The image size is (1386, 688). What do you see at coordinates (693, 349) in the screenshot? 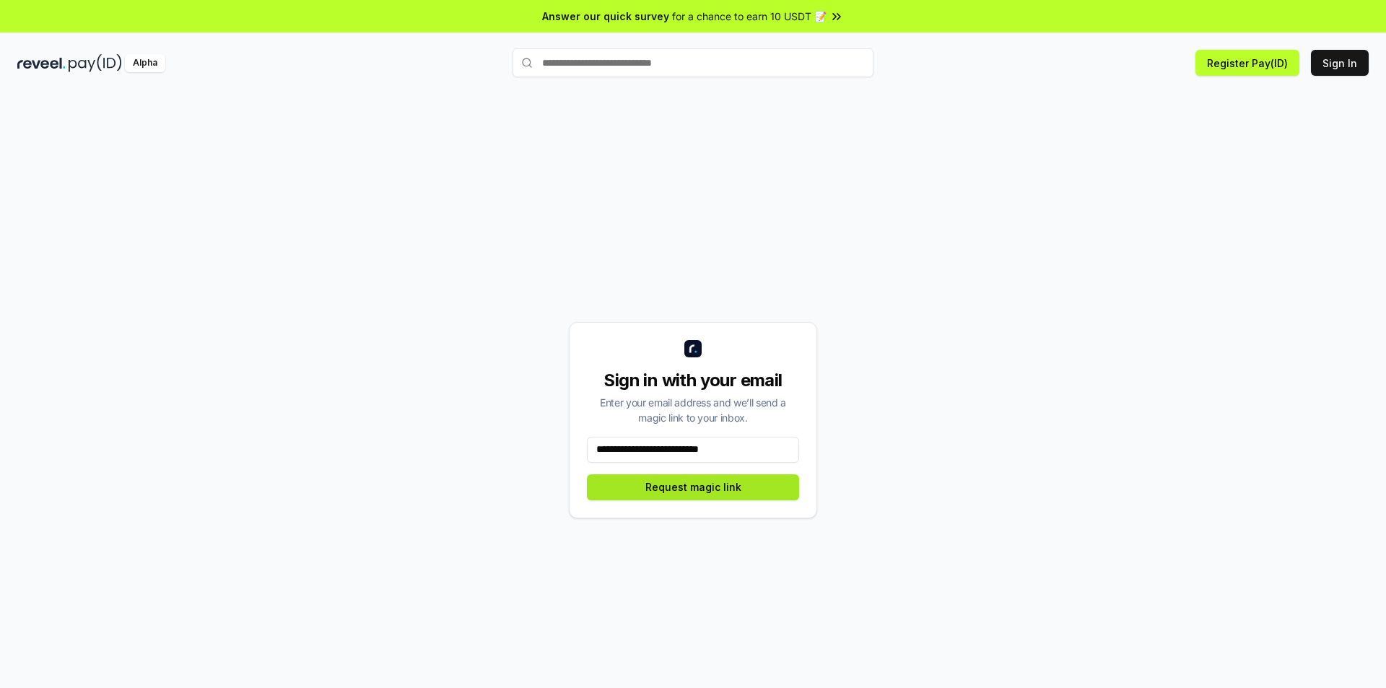
I see `img: logo_small` at bounding box center [693, 349].